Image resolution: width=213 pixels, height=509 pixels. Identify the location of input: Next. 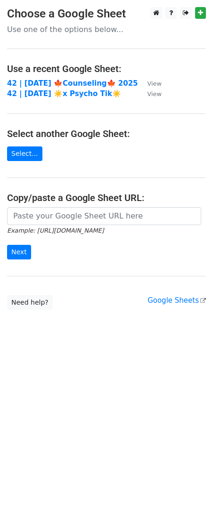
(19, 252).